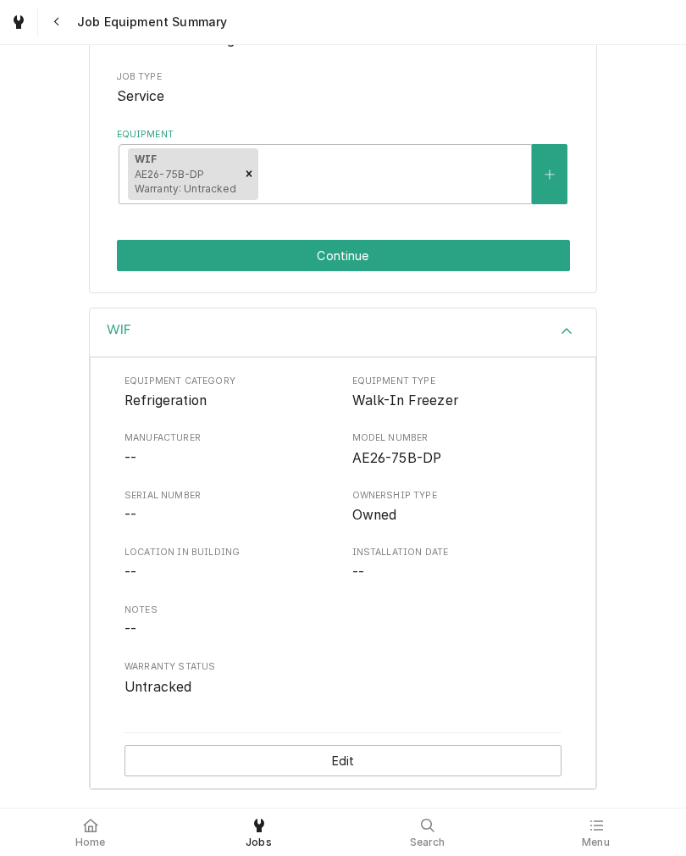 This screenshot has width=686, height=856. Describe the element at coordinates (458, 392) in the screenshot. I see `div: Equipment Type` at that location.